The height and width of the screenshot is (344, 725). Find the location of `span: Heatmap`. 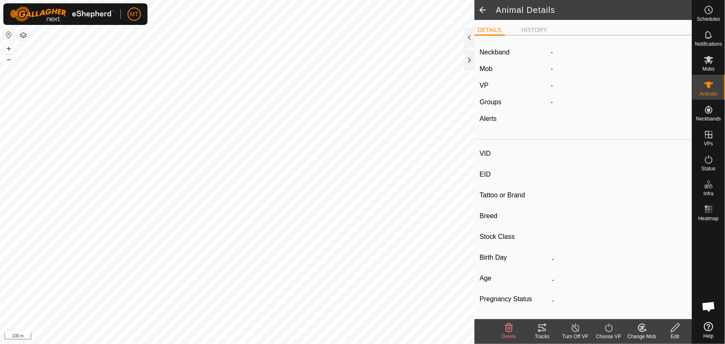

span: Heatmap is located at coordinates (709, 219).